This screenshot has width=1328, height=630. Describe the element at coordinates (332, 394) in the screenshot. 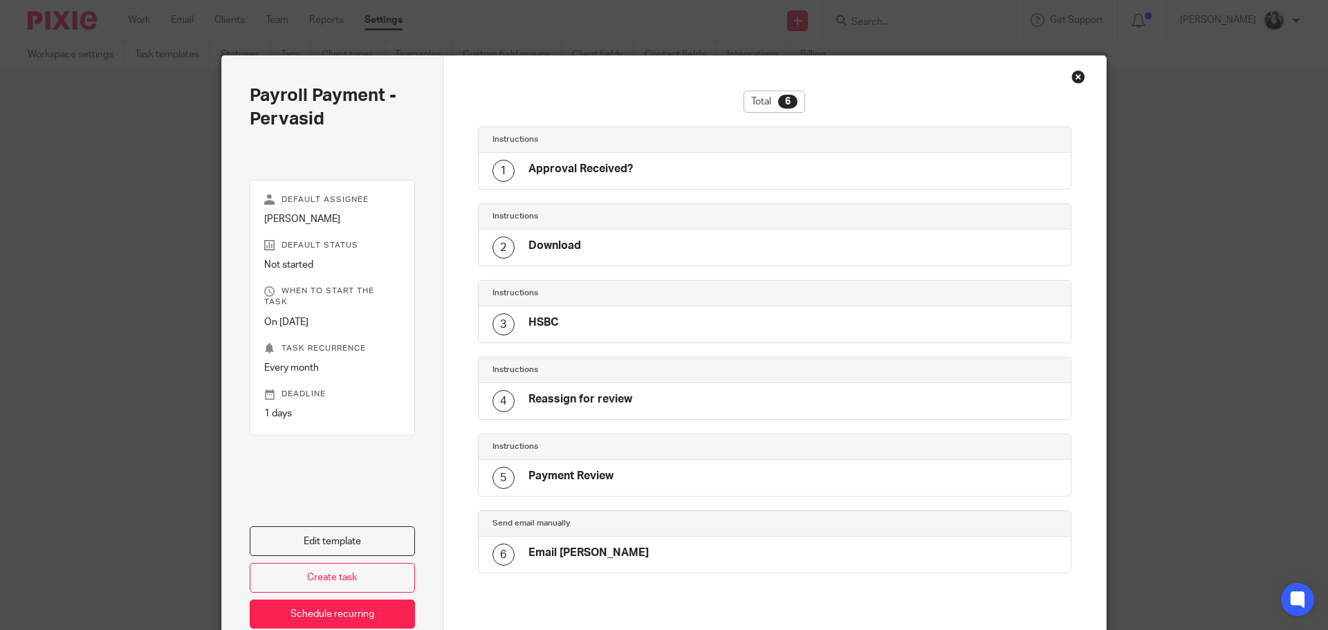

I see `p: Deadline` at that location.